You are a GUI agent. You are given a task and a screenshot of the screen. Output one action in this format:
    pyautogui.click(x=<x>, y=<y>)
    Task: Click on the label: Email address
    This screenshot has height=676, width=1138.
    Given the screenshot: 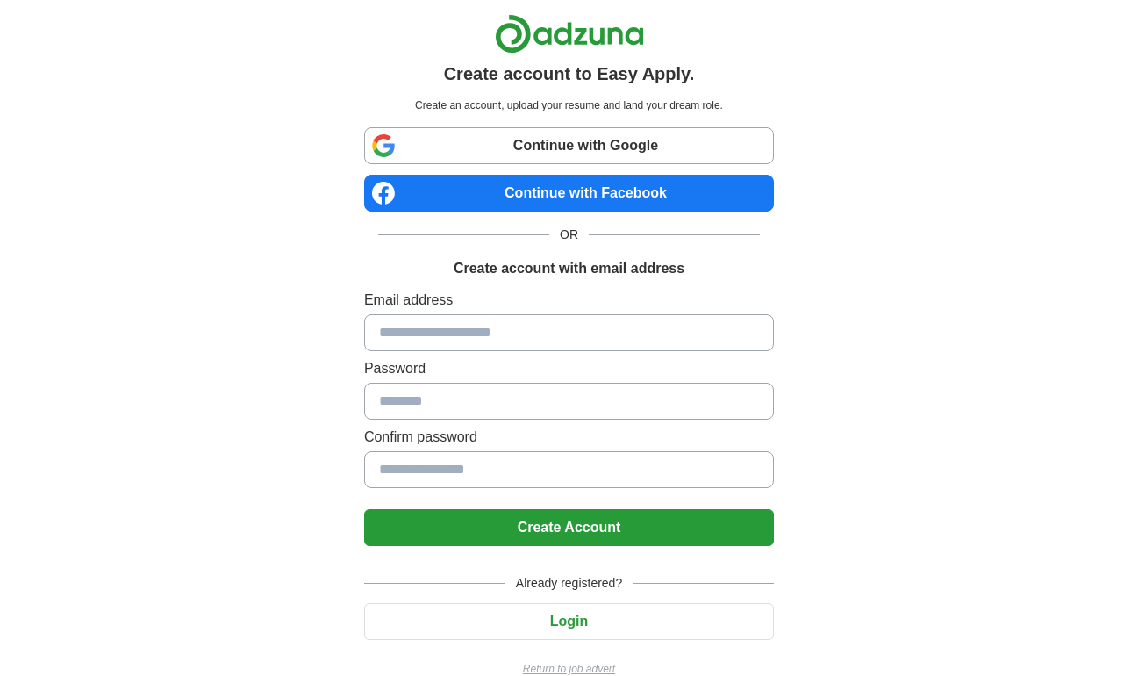 What is the action you would take?
    pyautogui.click(x=569, y=300)
    